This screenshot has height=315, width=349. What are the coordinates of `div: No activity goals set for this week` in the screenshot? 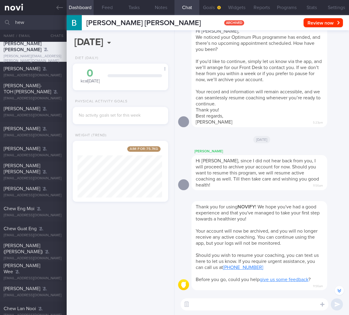 It's located at (120, 116).